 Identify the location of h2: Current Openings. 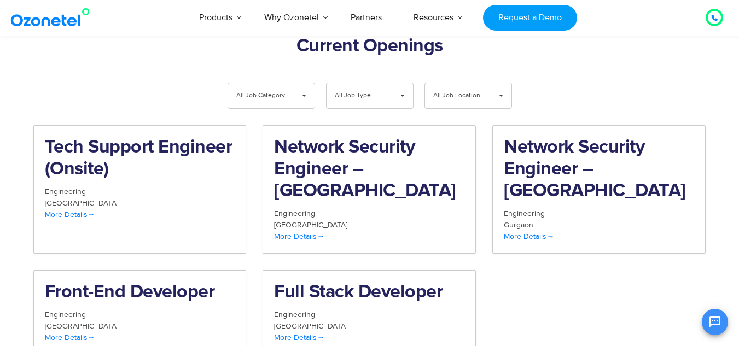
(370, 47).